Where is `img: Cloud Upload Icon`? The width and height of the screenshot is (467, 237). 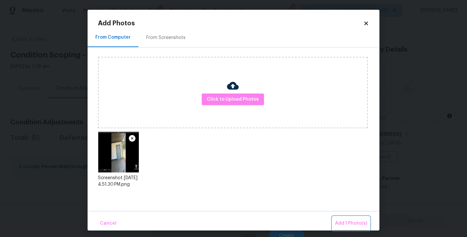
img: Cloud Upload Icon is located at coordinates (233, 86).